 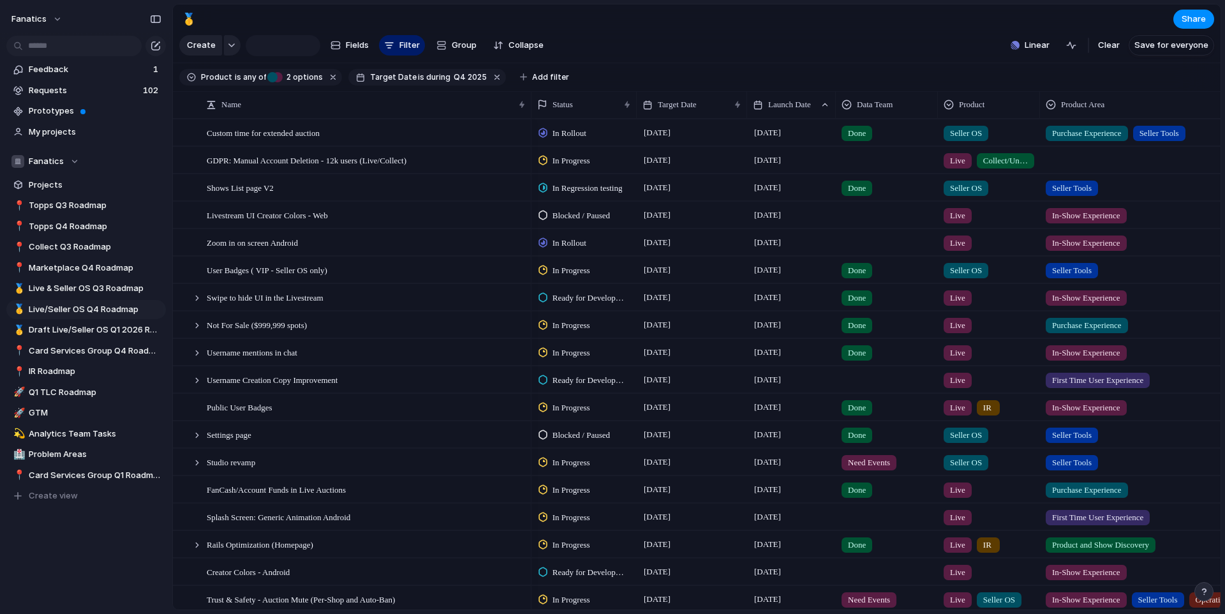 I want to click on button: Fields, so click(x=350, y=45).